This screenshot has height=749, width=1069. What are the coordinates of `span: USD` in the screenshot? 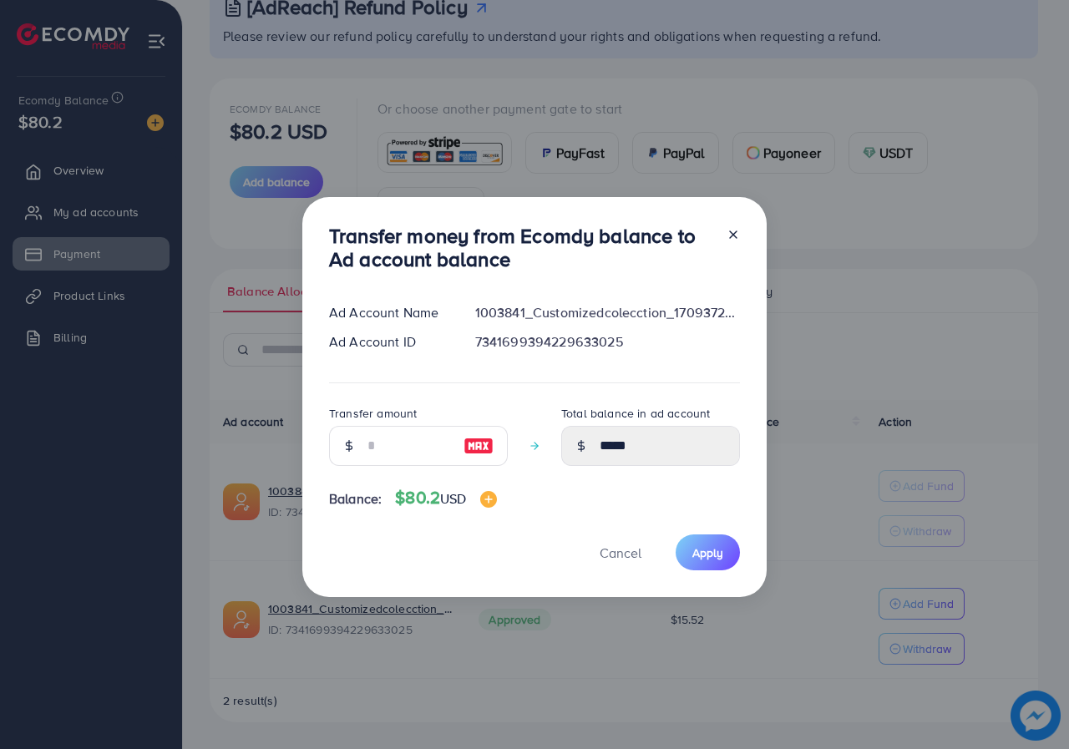 It's located at (453, 499).